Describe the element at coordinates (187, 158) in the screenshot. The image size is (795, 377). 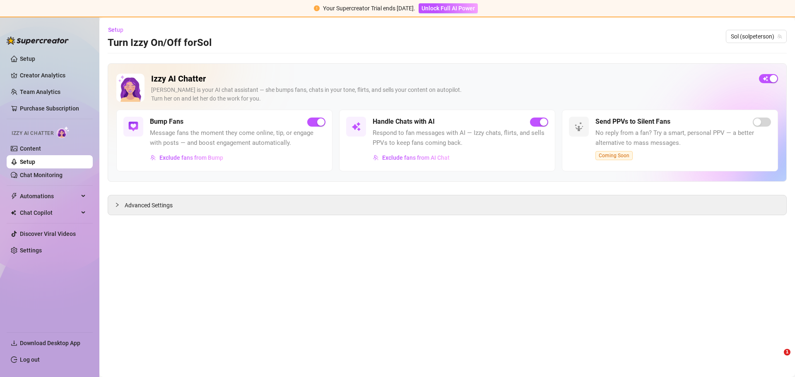
I see `button: Exclude fans from Bump` at that location.